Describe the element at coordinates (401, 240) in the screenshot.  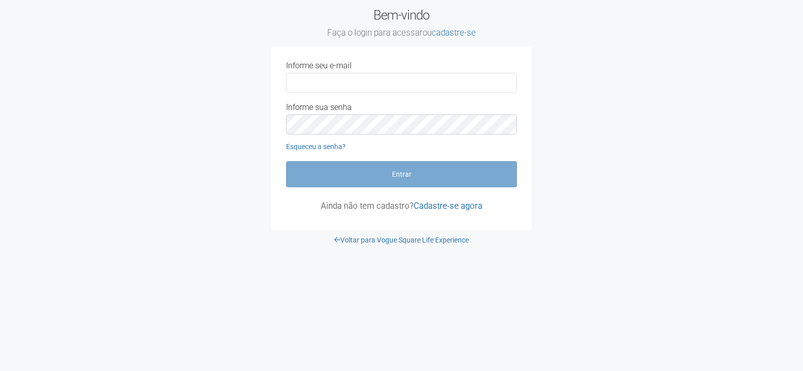
I see `a: Voltar para Vogue Square Life Experience` at that location.